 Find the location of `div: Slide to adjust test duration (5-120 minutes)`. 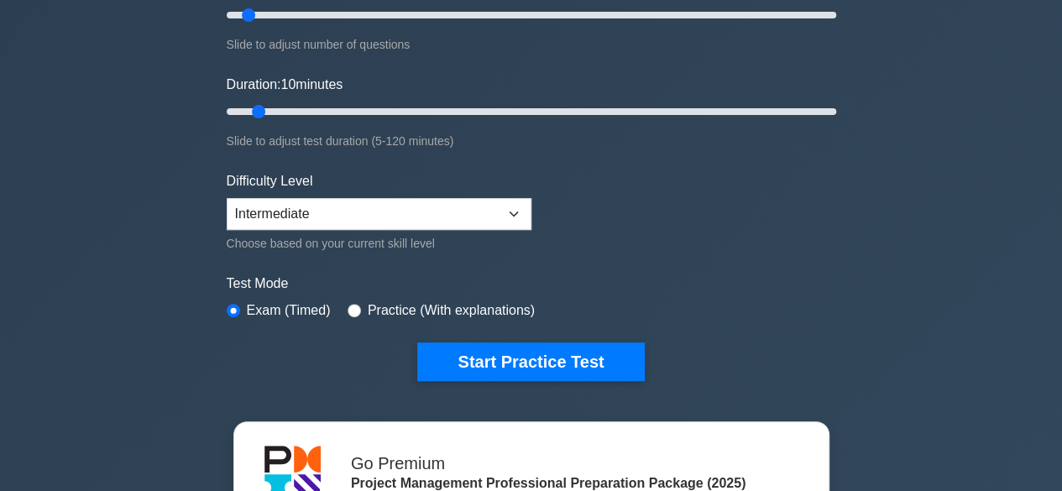

div: Slide to adjust test duration (5-120 minutes) is located at coordinates (531, 141).